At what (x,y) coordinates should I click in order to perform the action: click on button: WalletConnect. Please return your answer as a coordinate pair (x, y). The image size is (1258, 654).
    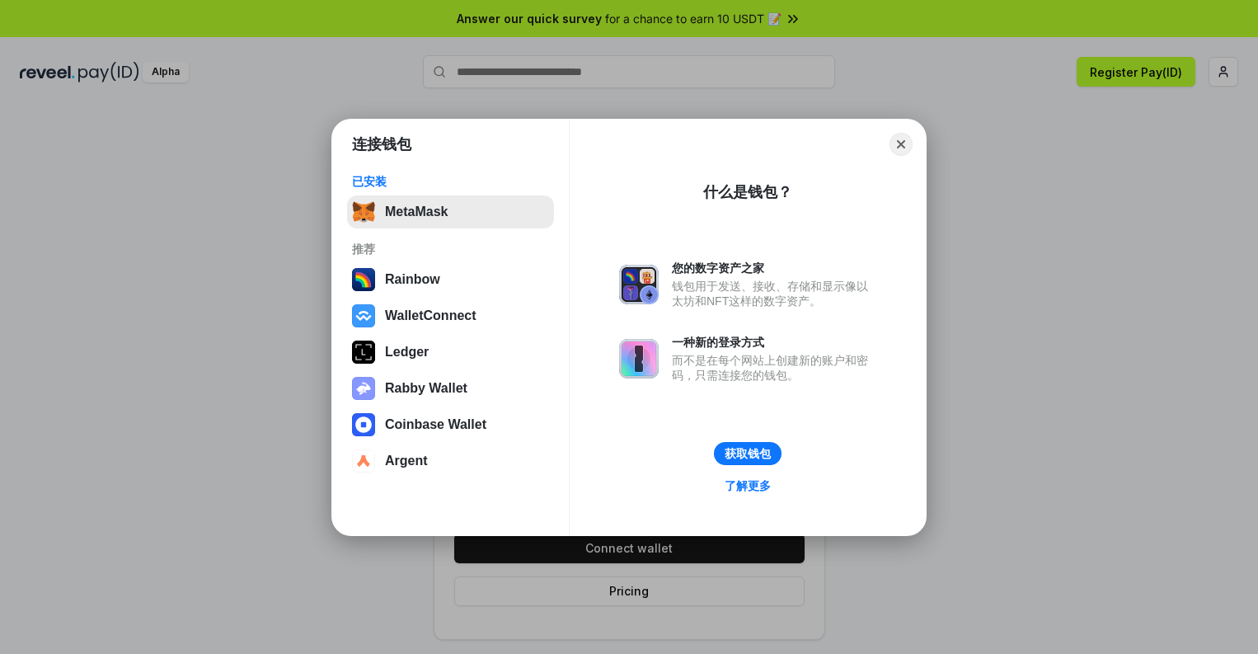
    Looking at the image, I should click on (450, 316).